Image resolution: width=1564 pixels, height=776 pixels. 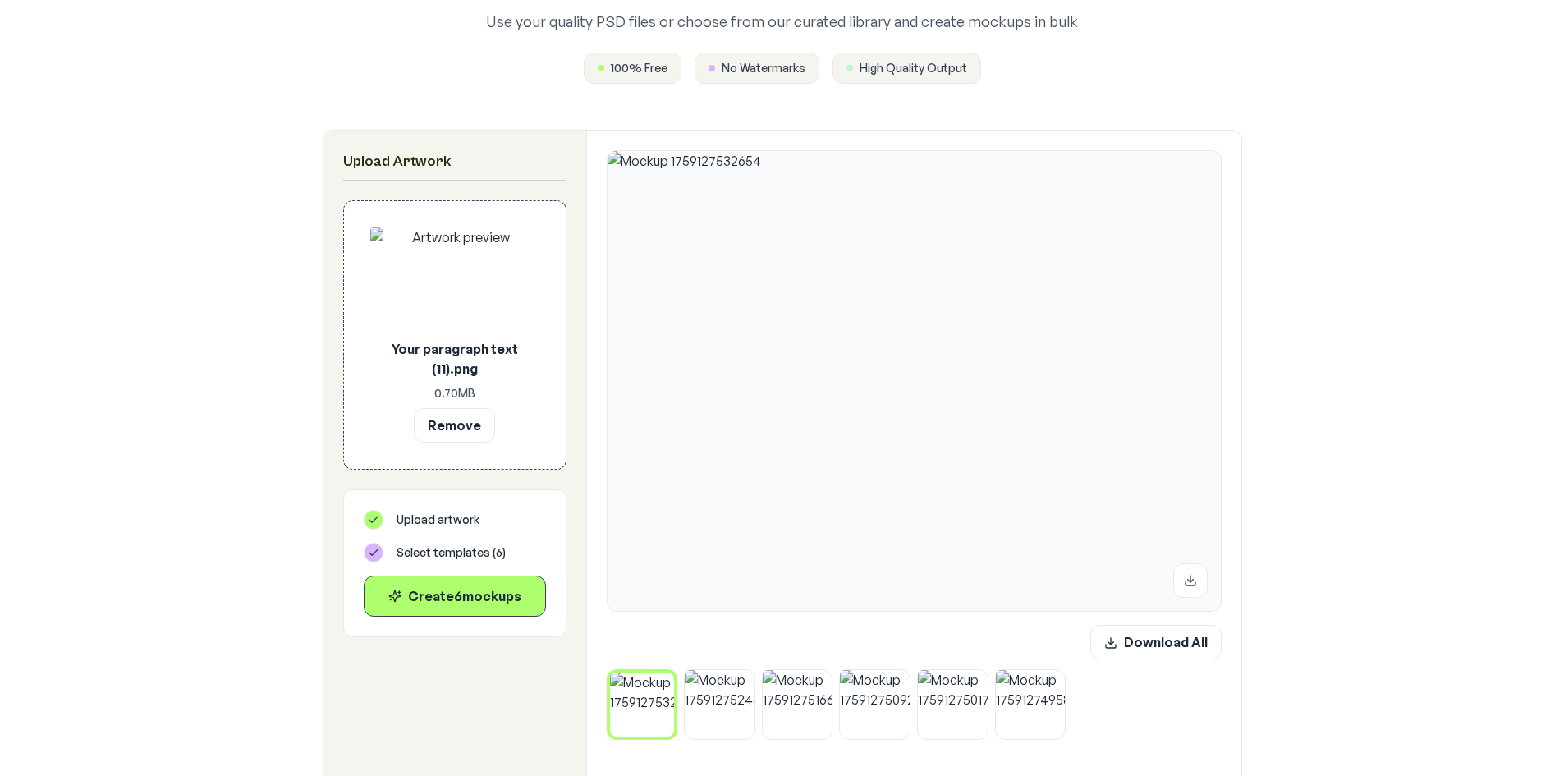 What do you see at coordinates (1156, 642) in the screenshot?
I see `button: Download All` at bounding box center [1156, 642].